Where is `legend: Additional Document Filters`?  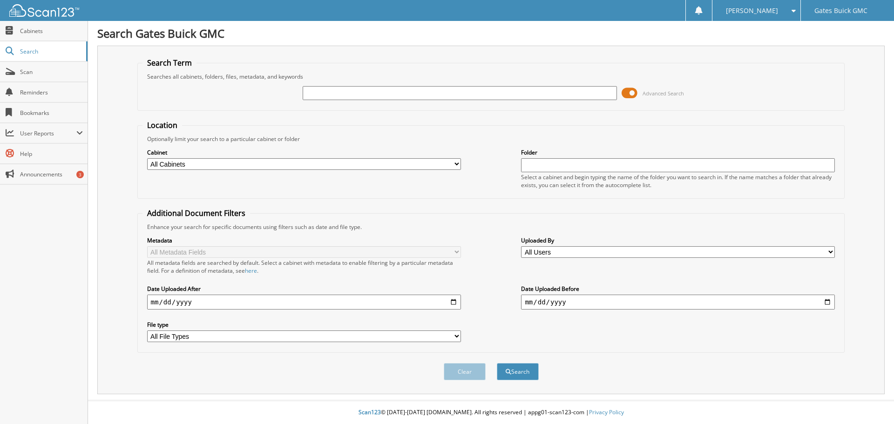
legend: Additional Document Filters is located at coordinates (196, 213).